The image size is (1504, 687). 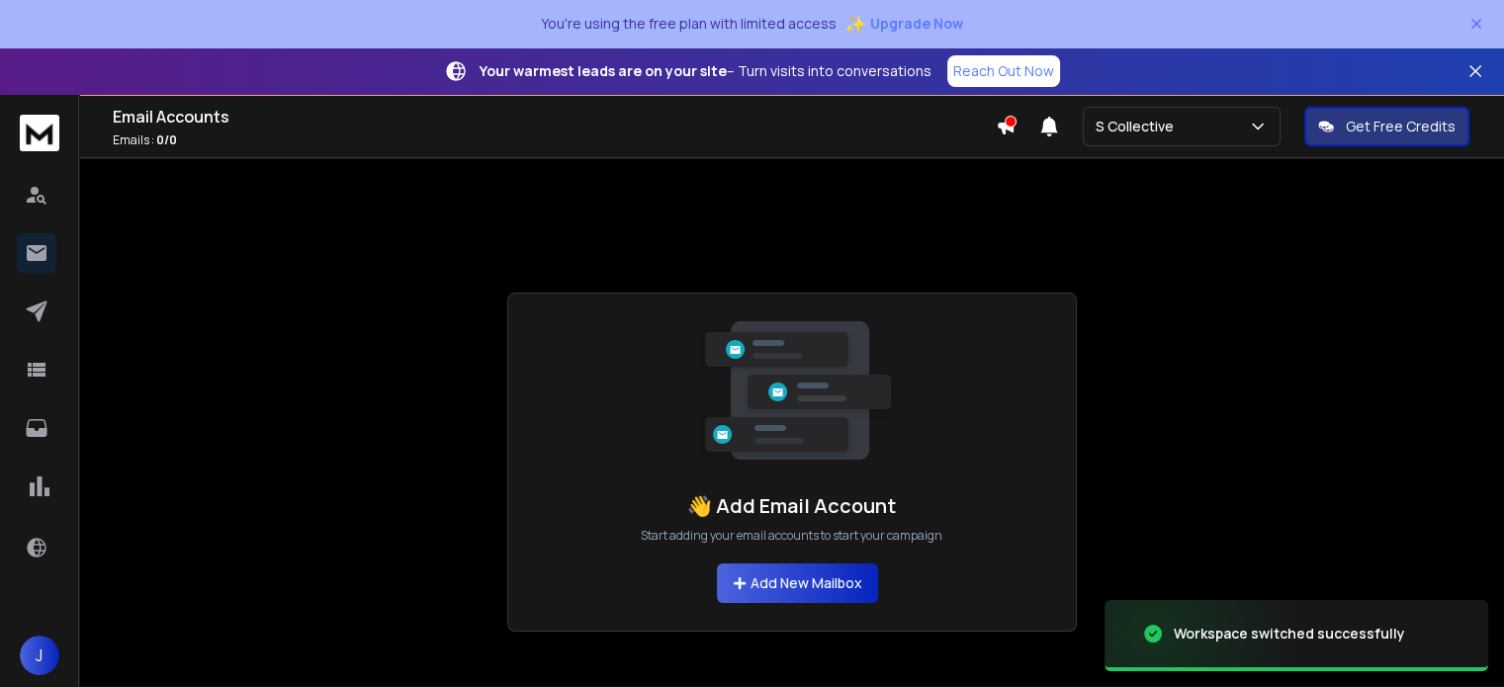 I want to click on span: Upgrade Now, so click(x=917, y=24).